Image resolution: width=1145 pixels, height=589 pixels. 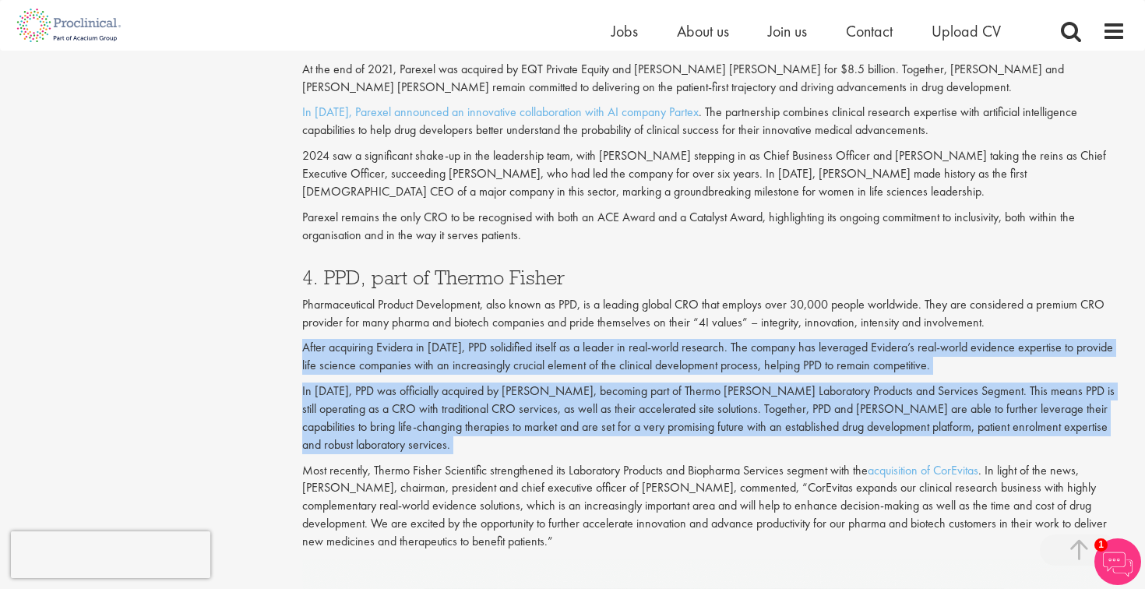 I want to click on p: . The partnership combines clinical research expertise with artificial intelligence capabilities ..., so click(x=714, y=122).